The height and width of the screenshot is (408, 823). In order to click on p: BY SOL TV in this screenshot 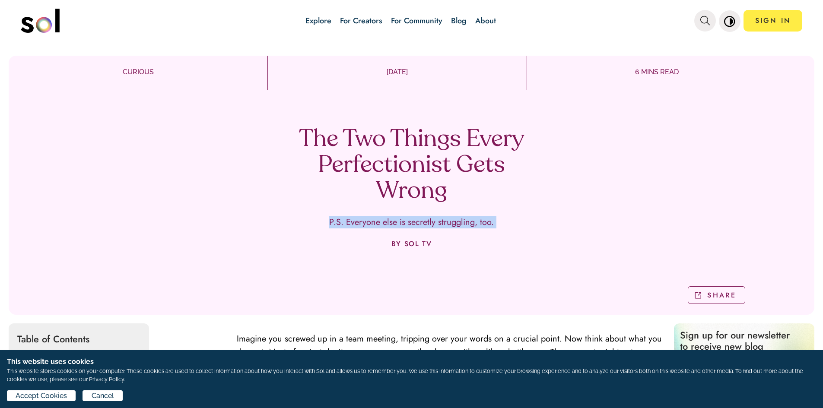, I will do `click(411, 244)`.